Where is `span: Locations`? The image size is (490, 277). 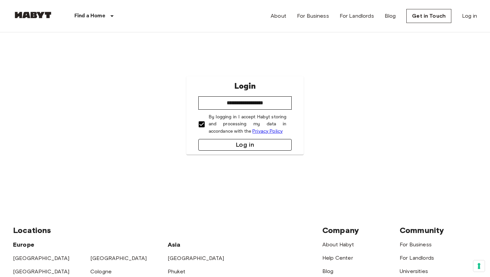 span: Locations is located at coordinates (32, 230).